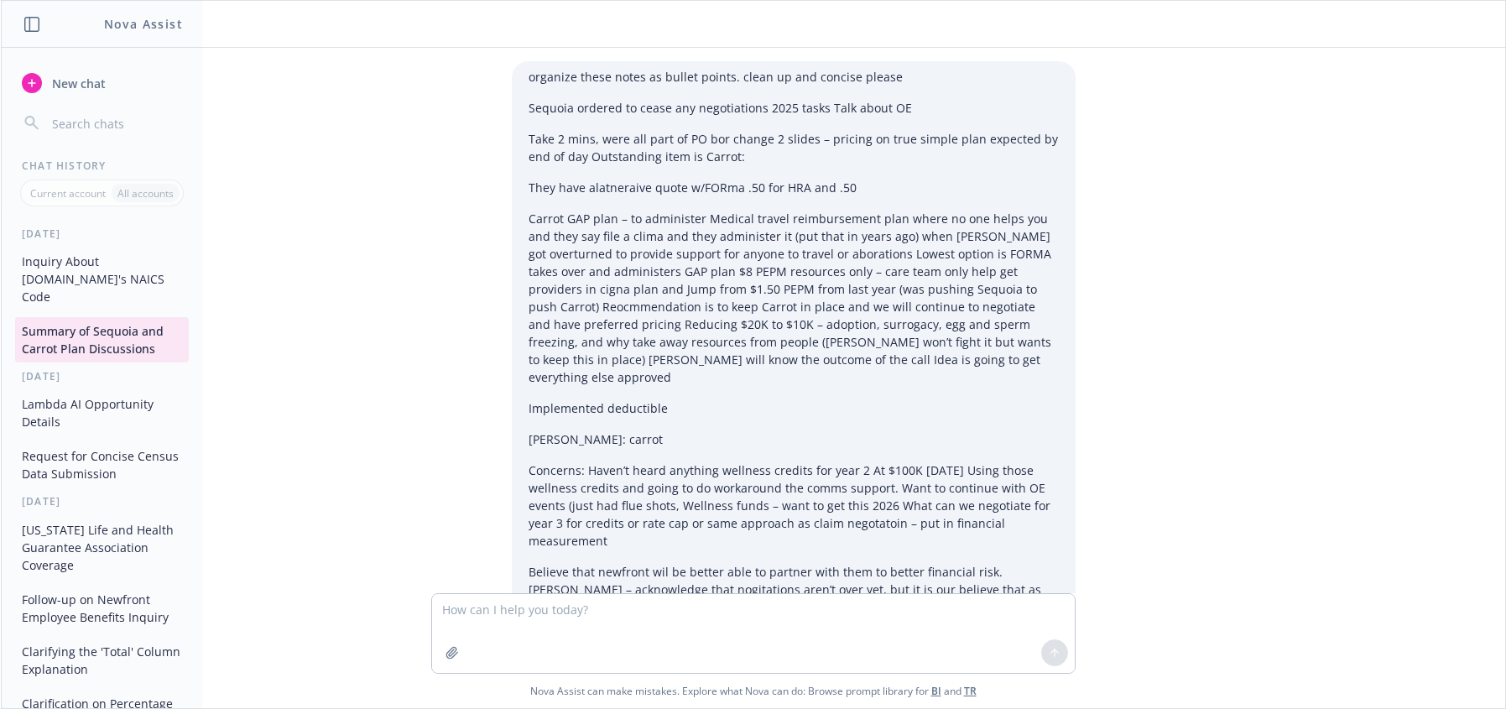 Image resolution: width=1506 pixels, height=709 pixels. What do you see at coordinates (145, 193) in the screenshot?
I see `p: All accounts` at bounding box center [145, 193].